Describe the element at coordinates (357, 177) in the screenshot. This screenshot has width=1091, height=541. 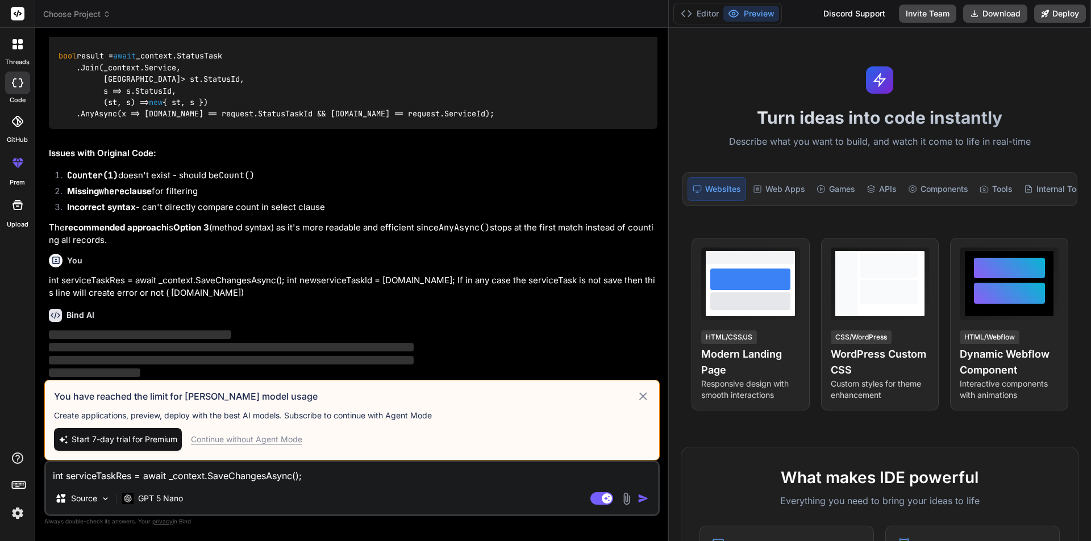
I see `li: doesn't exist - should be` at that location.